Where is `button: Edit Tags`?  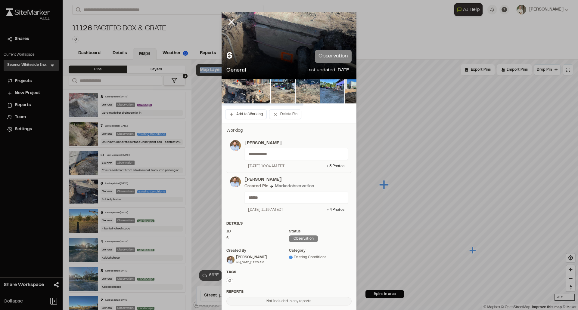 button: Edit Tags is located at coordinates (230, 281).